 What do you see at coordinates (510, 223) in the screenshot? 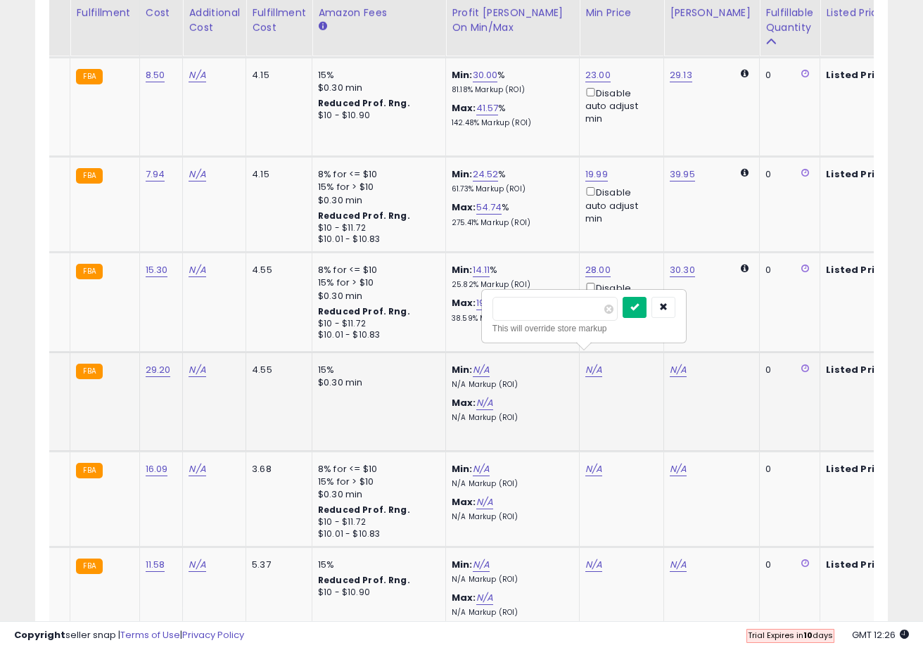
I see `p: 275.41% Markup (ROI)` at bounding box center [510, 223].